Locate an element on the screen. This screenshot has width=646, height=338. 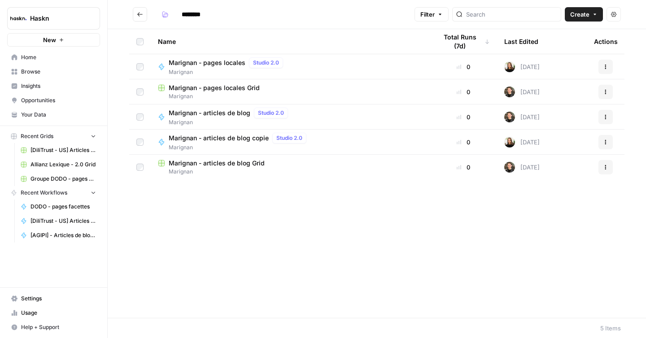
span: Recent Grids is located at coordinates (37, 136).